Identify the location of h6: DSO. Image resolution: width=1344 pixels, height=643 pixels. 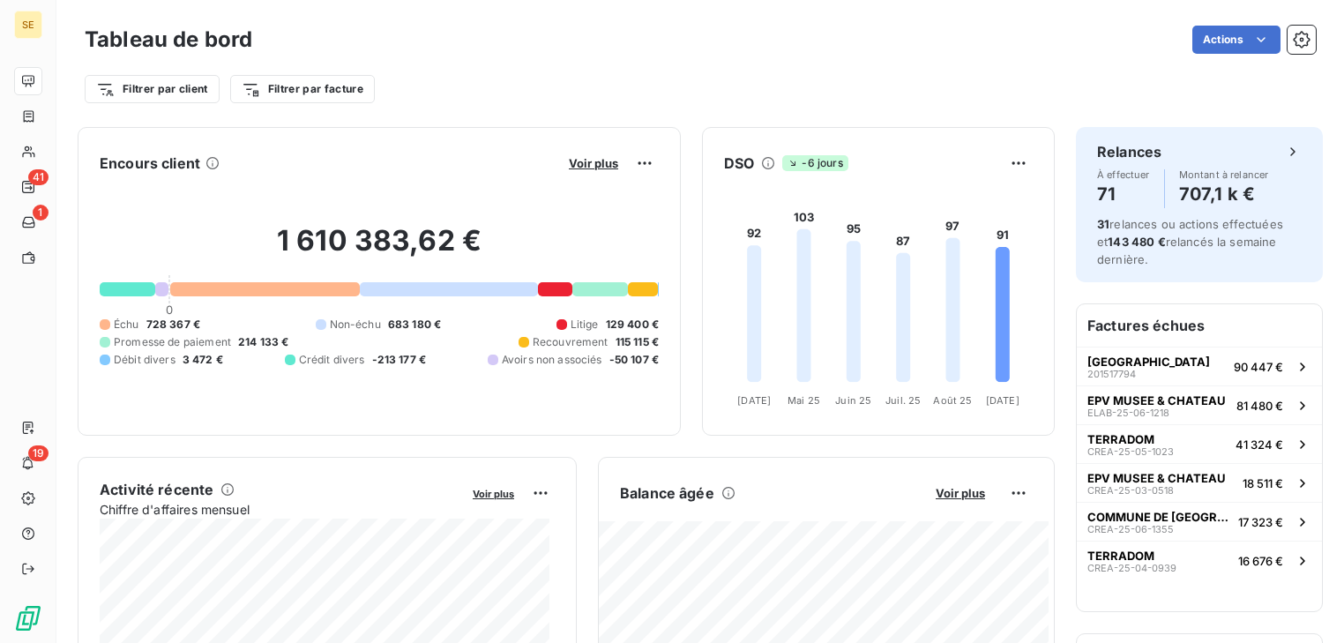
(739, 163).